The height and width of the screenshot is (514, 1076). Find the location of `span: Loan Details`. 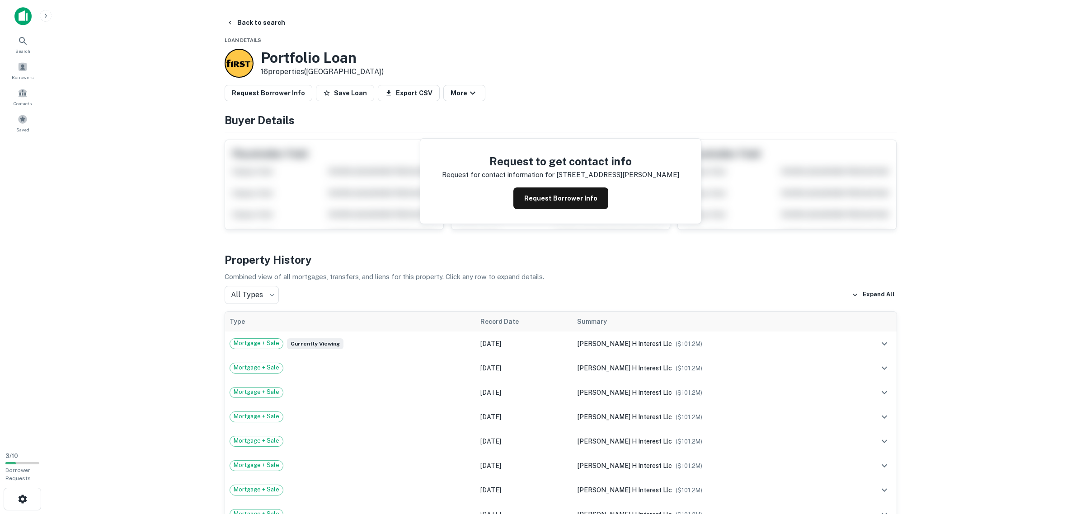

span: Loan Details is located at coordinates (243, 40).